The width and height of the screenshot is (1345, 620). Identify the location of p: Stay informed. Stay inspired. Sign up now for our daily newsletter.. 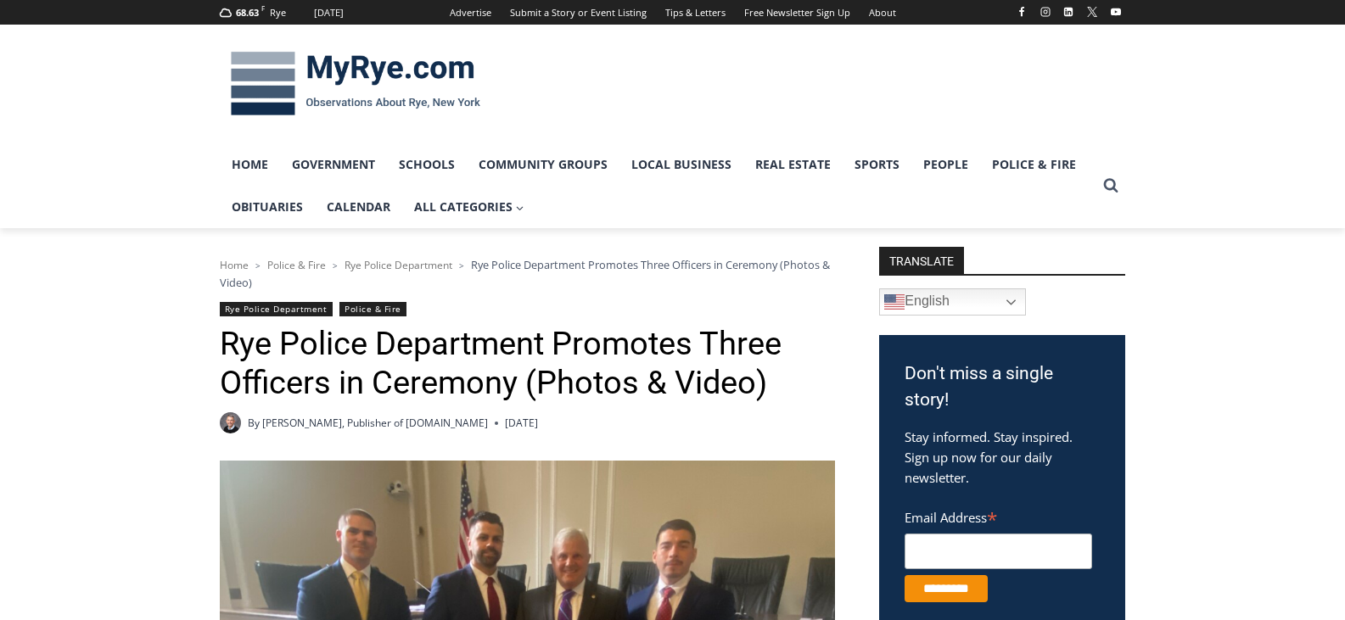
(1002, 457).